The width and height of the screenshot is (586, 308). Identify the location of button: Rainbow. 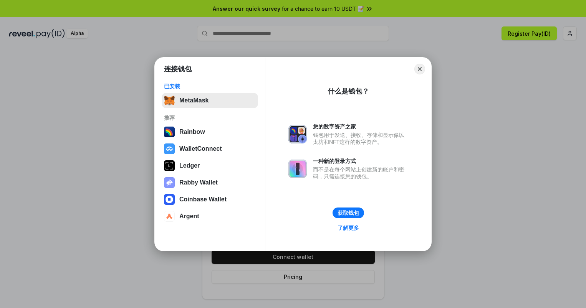
(210, 132).